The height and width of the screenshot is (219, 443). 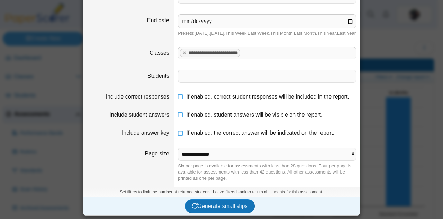 I want to click on label: End date, so click(x=159, y=20).